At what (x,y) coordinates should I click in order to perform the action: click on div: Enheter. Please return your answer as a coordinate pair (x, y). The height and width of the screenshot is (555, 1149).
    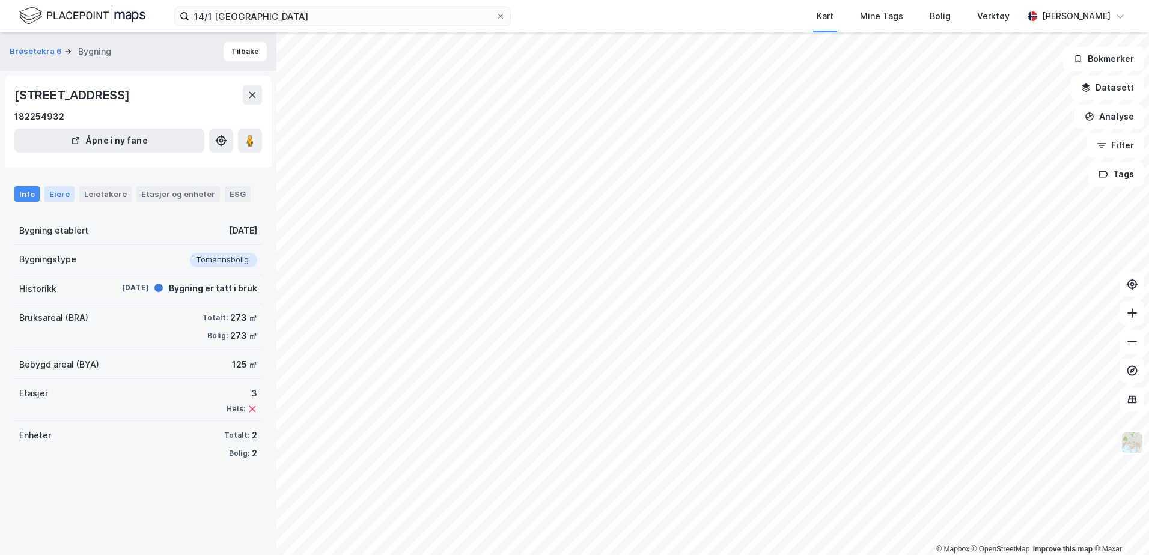
    Looking at the image, I should click on (35, 436).